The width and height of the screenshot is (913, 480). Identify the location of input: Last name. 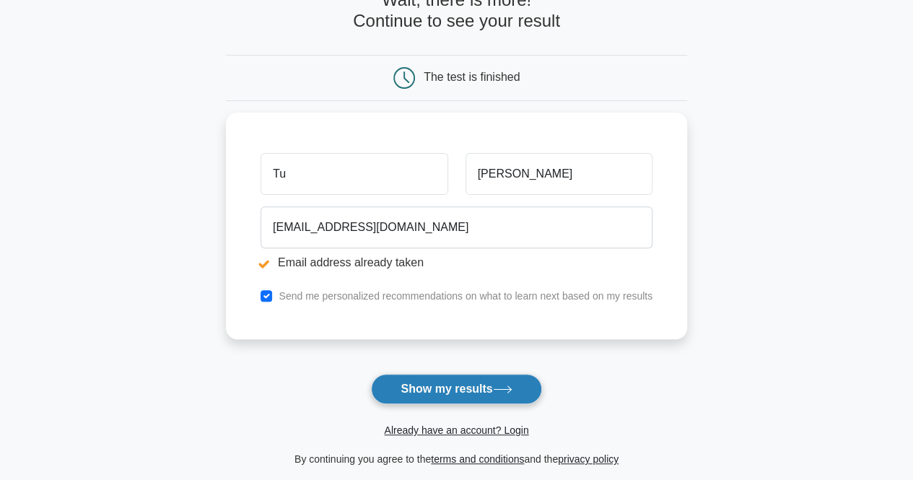
(559, 174).